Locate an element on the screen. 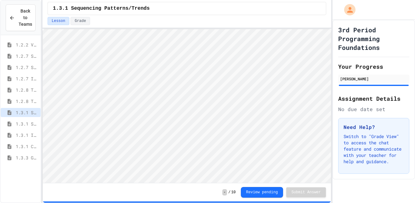 The width and height of the screenshot is (415, 203). h2: Your Progress is located at coordinates (373, 67).